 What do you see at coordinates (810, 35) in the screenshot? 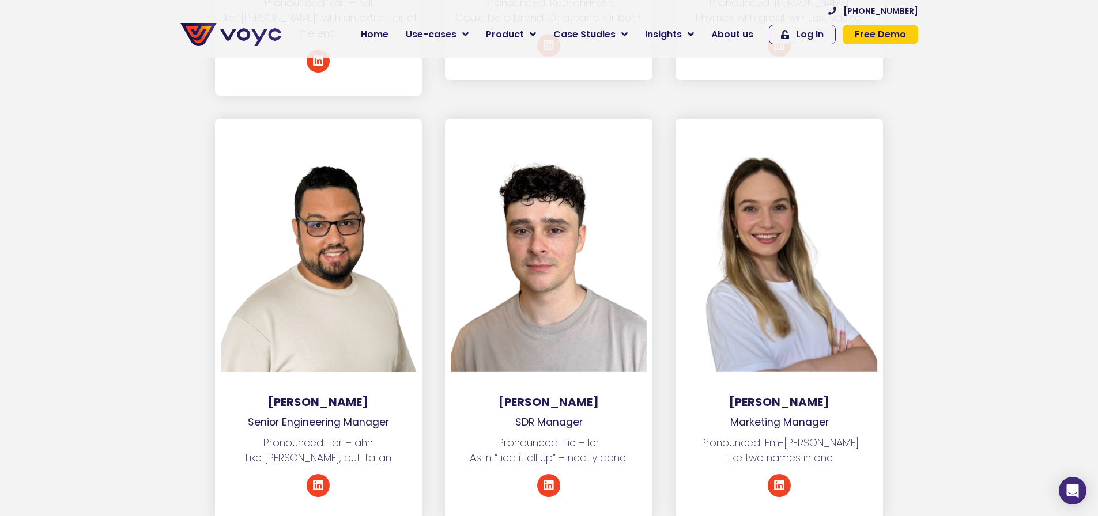
I see `span: Log In` at bounding box center [810, 35].